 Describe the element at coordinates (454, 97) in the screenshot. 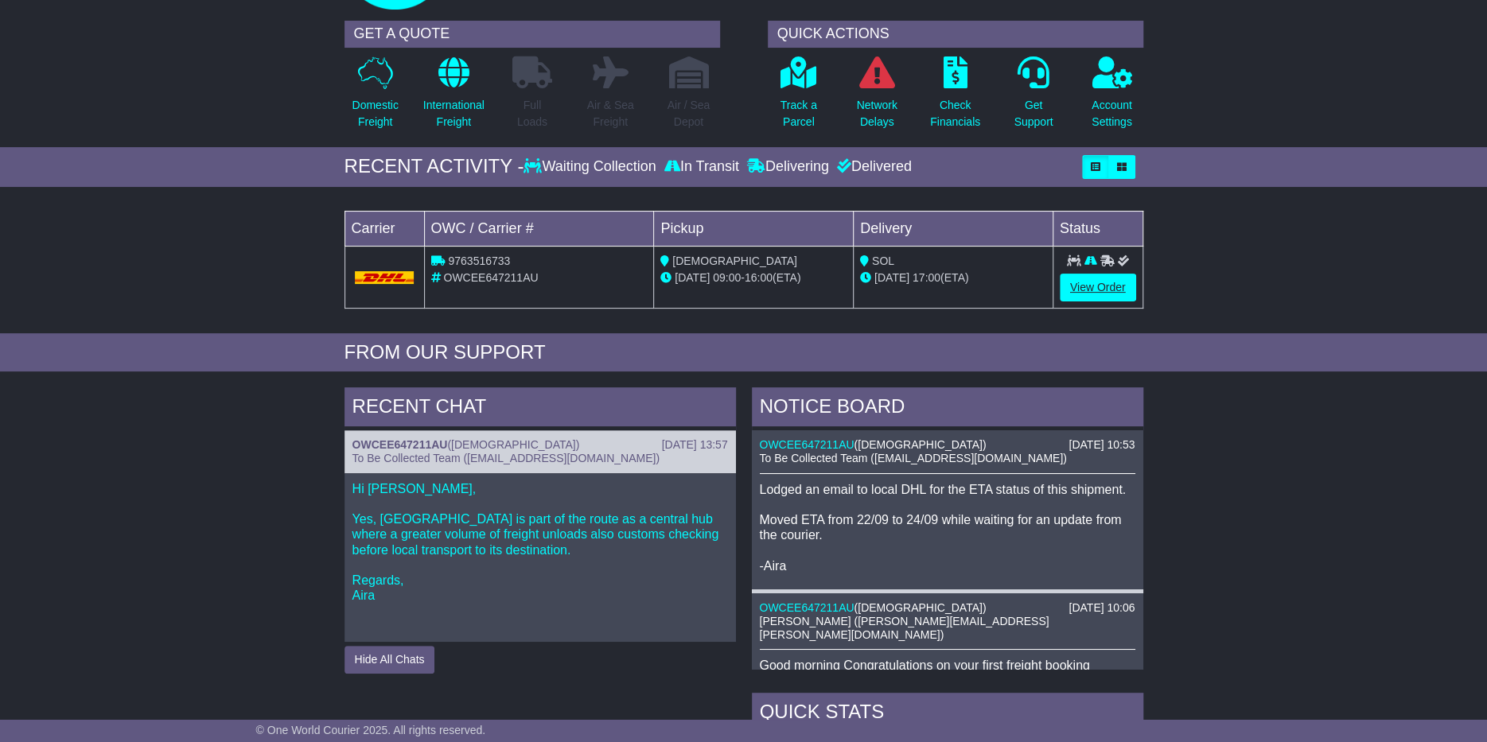

I see `a: InternationalFreight` at that location.